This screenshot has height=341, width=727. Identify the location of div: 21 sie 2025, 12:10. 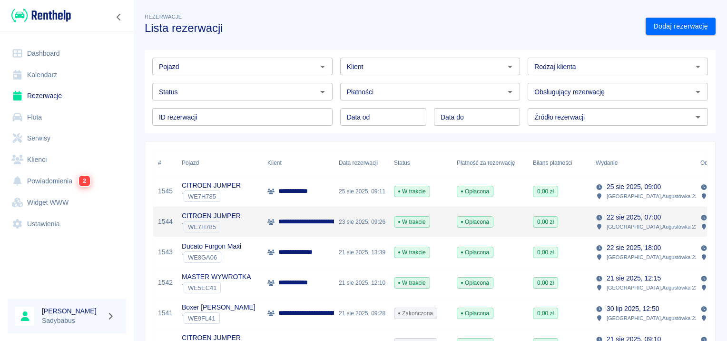
(362, 283).